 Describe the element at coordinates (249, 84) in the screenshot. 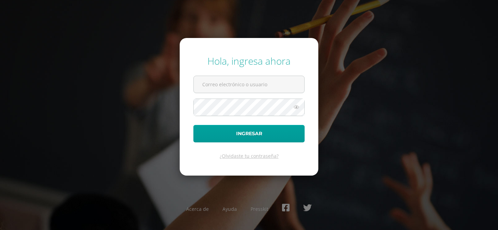

I see `input: Correo electrónico o usuario` at that location.